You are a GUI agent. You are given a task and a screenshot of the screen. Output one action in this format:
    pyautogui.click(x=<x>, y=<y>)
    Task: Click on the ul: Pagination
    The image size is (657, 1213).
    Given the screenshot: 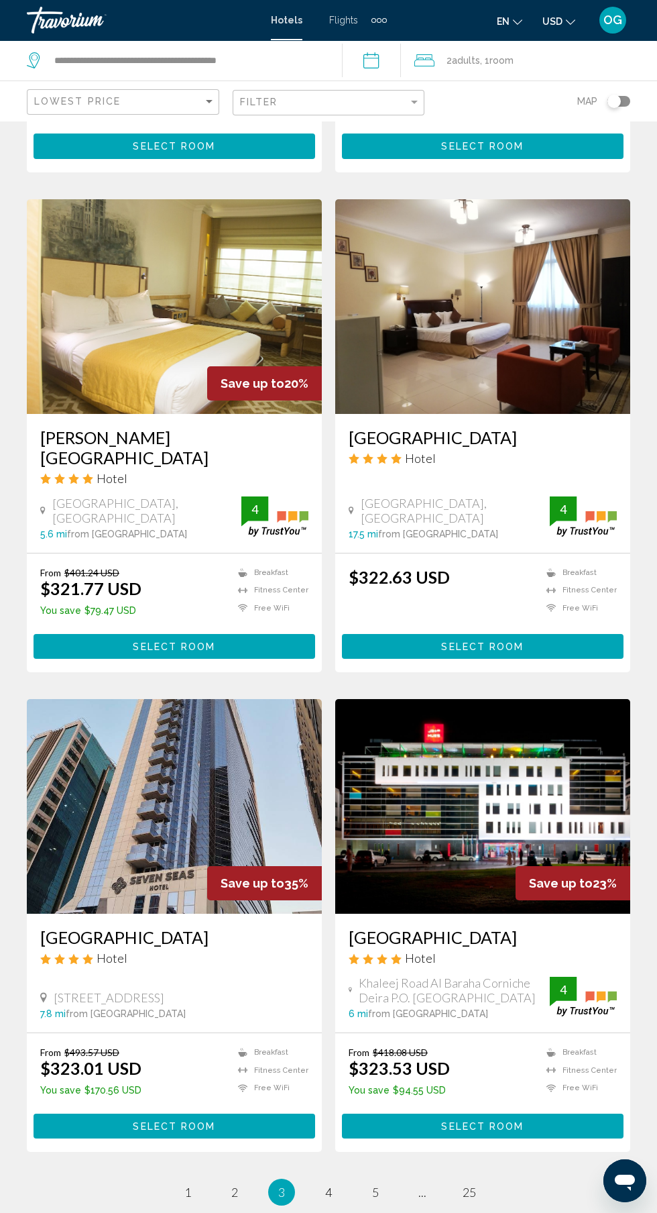 What is the action you would take?
    pyautogui.click(x=329, y=1192)
    